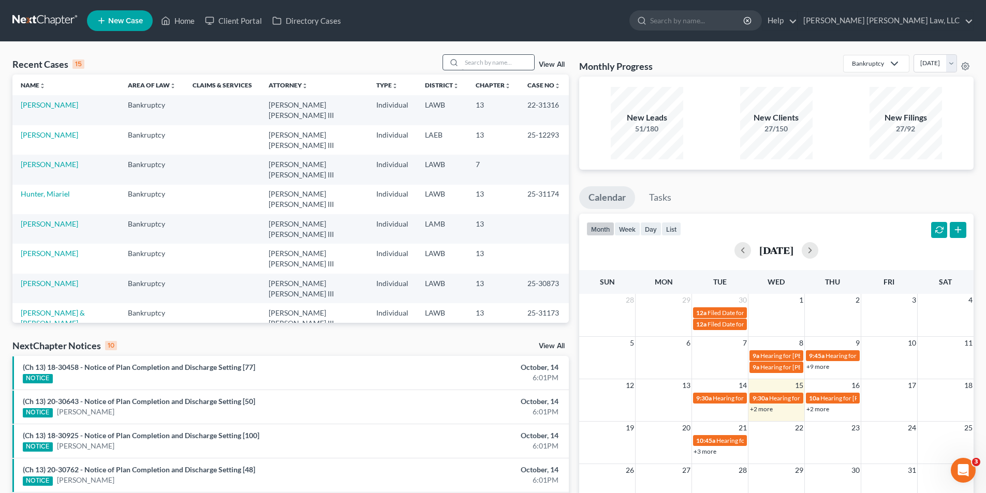  What do you see at coordinates (743, 385) in the screenshot?
I see `span: 14` at bounding box center [743, 385].